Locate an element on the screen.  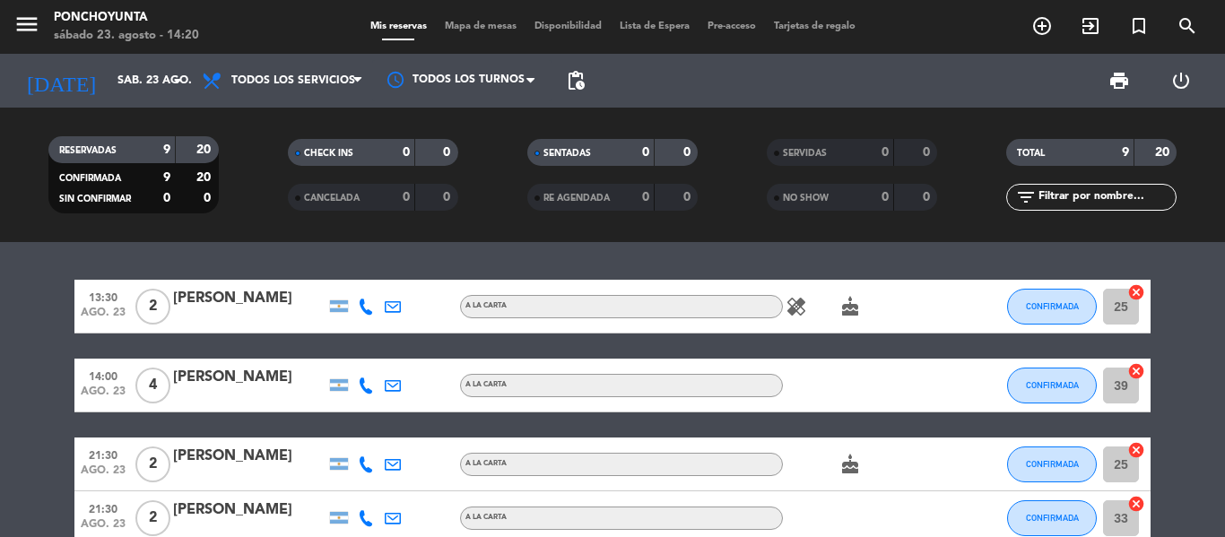
span: Mapa de mesas is located at coordinates (481, 26).